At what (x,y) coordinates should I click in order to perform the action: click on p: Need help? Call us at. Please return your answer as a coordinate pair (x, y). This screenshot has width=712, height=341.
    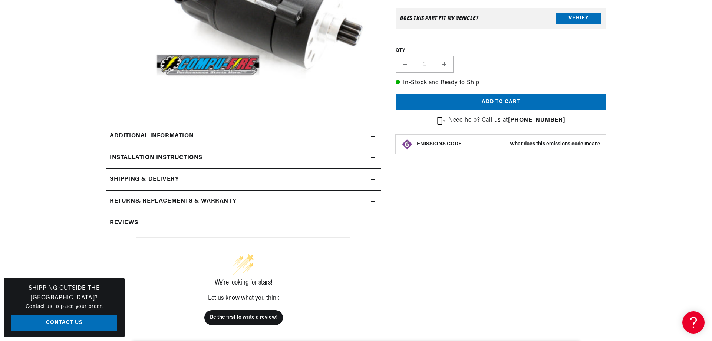
    Looking at the image, I should click on (507, 121).